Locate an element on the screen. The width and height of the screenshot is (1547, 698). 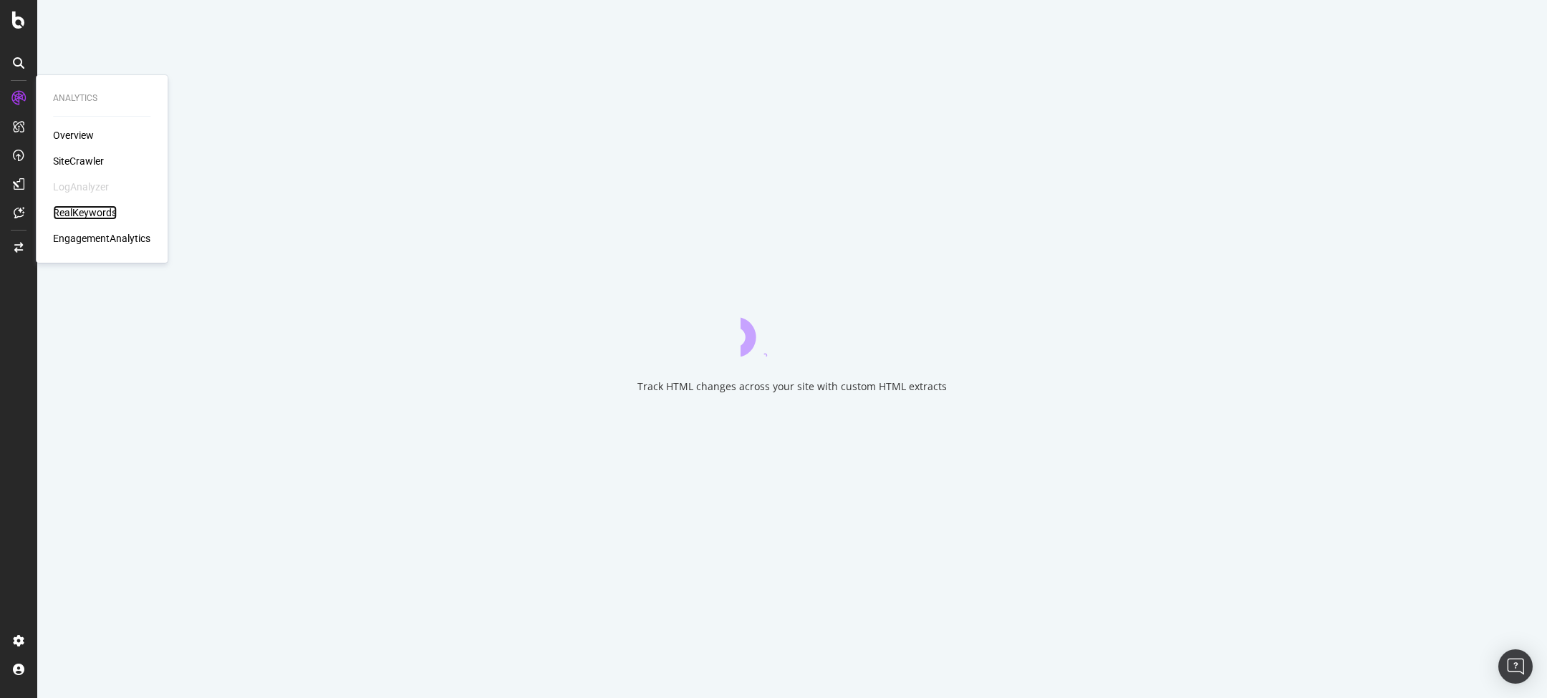
div: Overview is located at coordinates (73, 135).